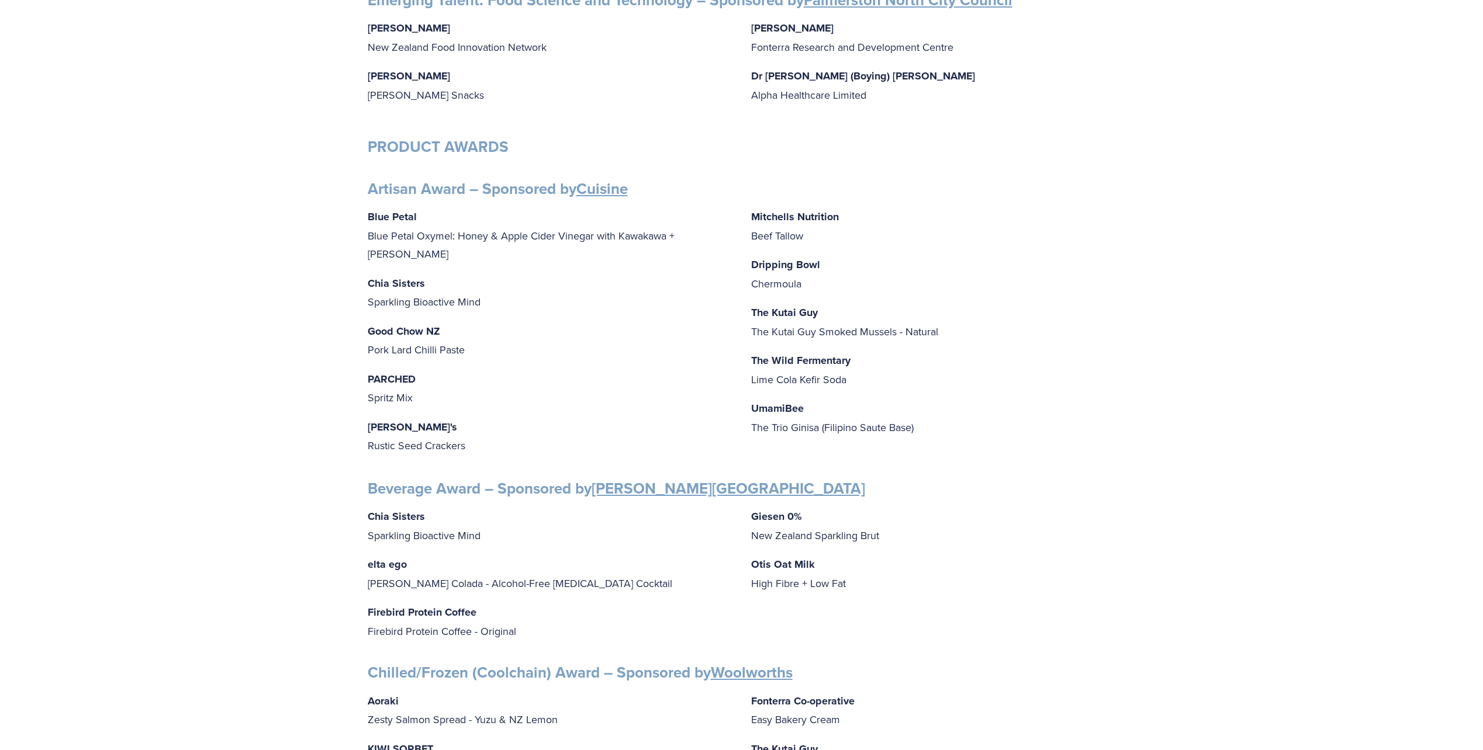  What do you see at coordinates (616, 489) in the screenshot?
I see `strong: Beverage Award – Sponsored by` at bounding box center [616, 489].